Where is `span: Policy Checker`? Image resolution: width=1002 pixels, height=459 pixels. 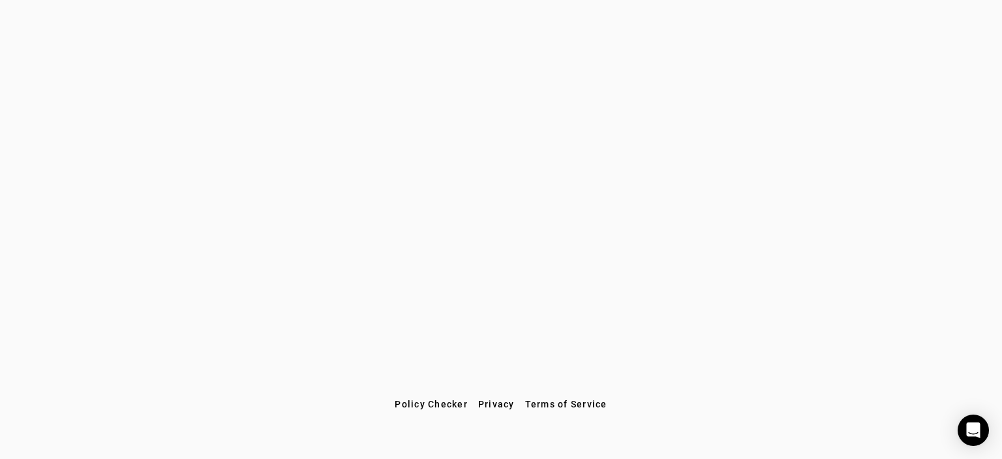
span: Policy Checker is located at coordinates (431, 404).